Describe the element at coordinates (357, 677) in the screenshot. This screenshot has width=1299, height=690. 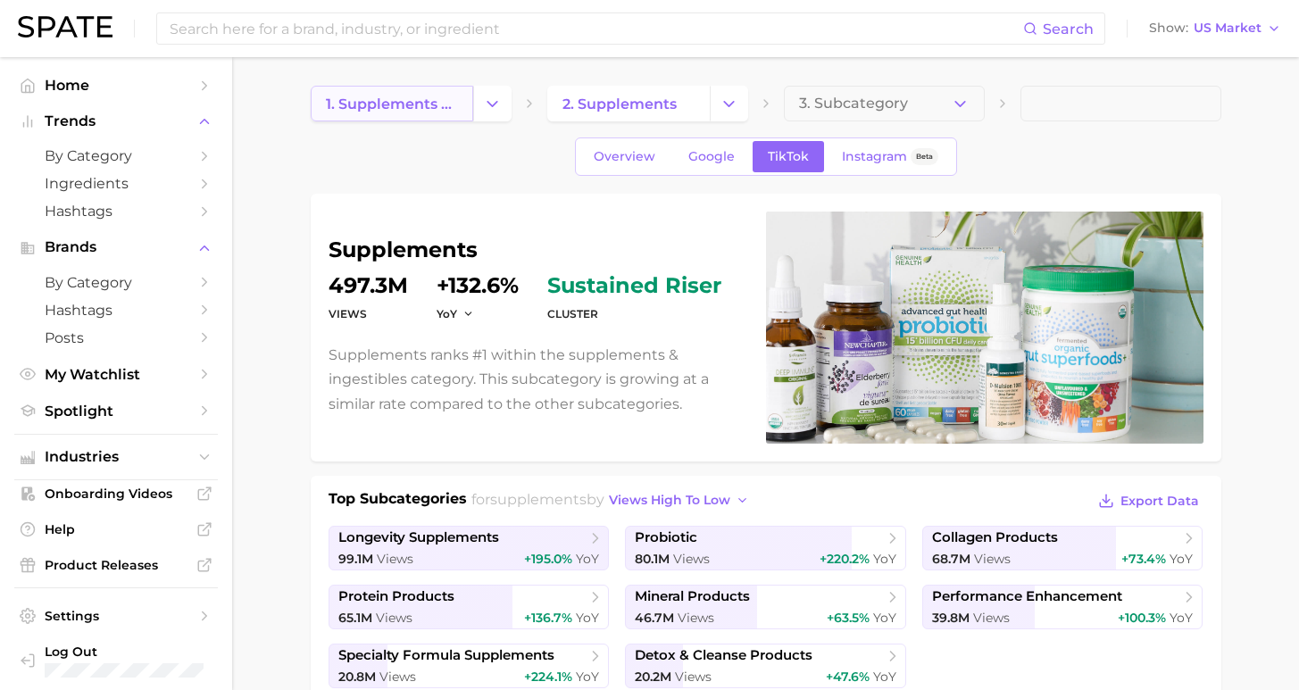
I see `span: 20.8m` at that location.